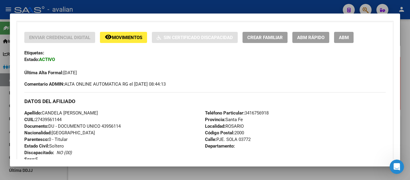 The height and width of the screenshot is (180, 410). I want to click on span: 2000, so click(225, 133).